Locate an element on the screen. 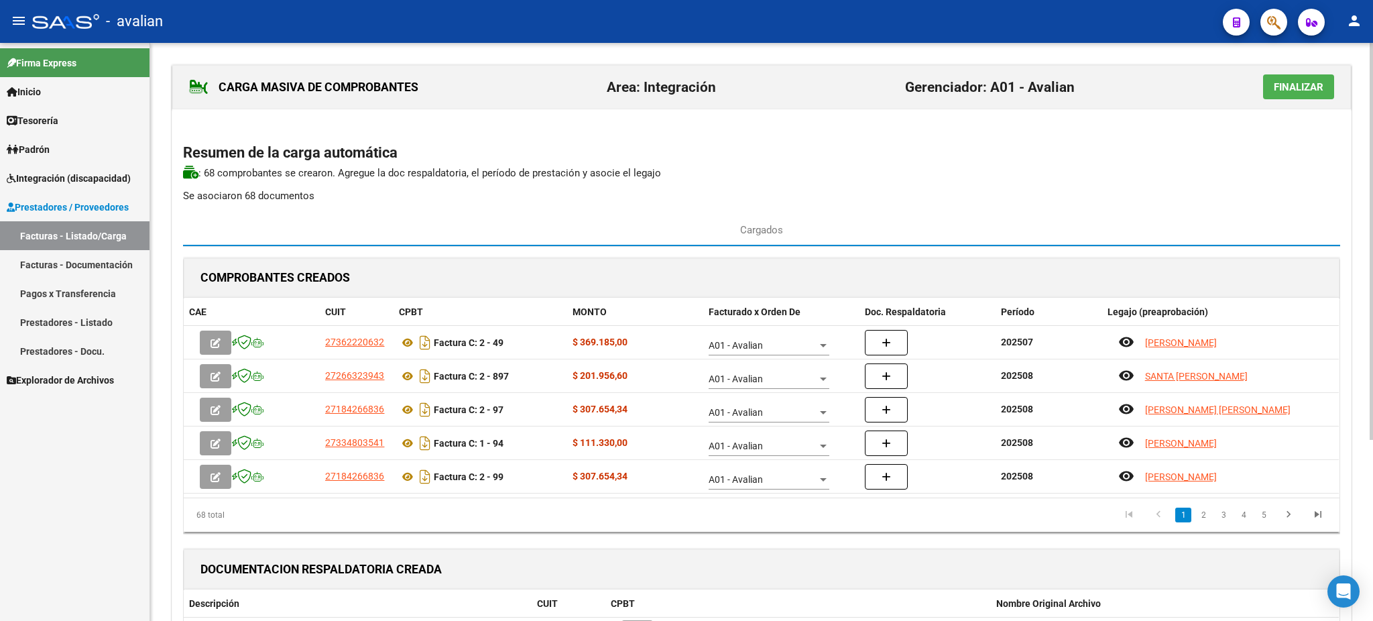 The width and height of the screenshot is (1373, 621). a: 5 is located at coordinates (1264, 515).